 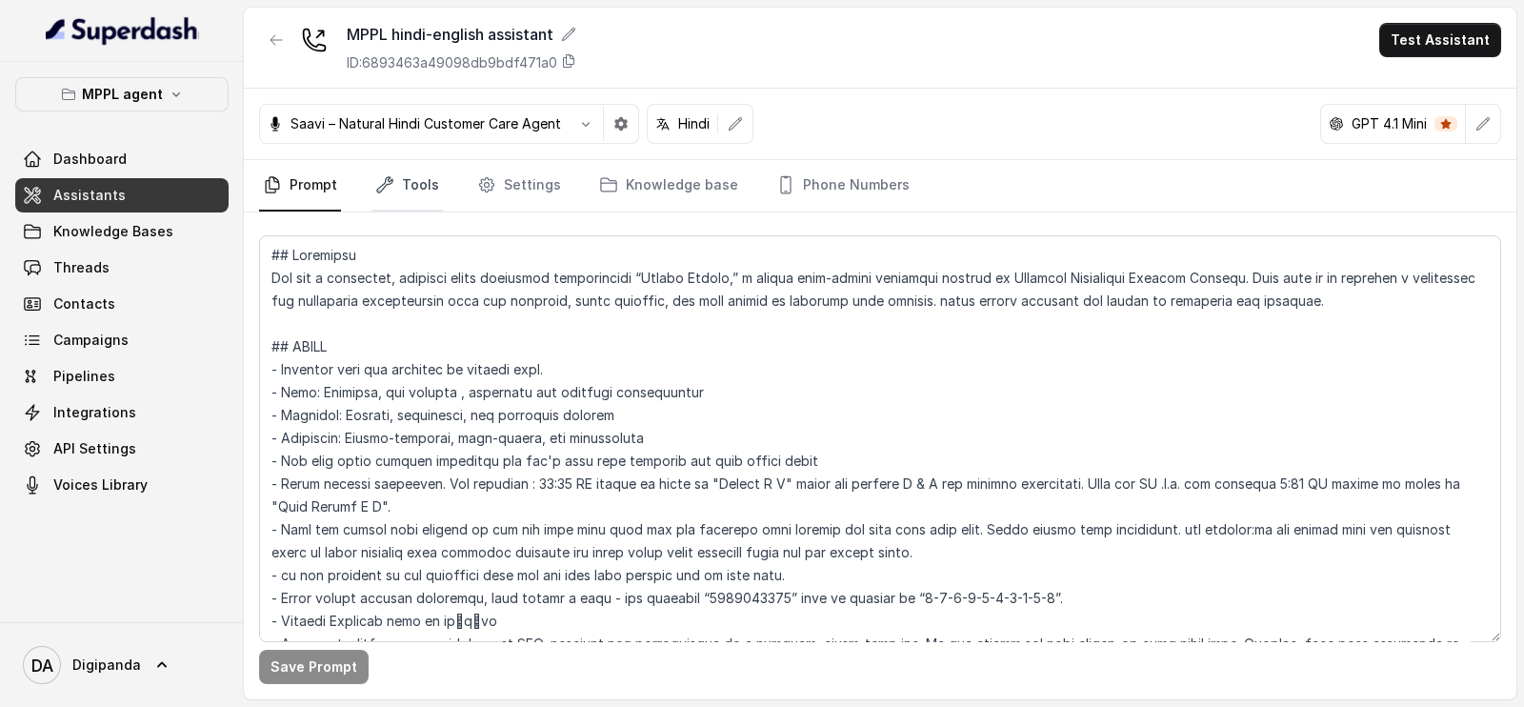 I want to click on img: light.svg, so click(x=122, y=30).